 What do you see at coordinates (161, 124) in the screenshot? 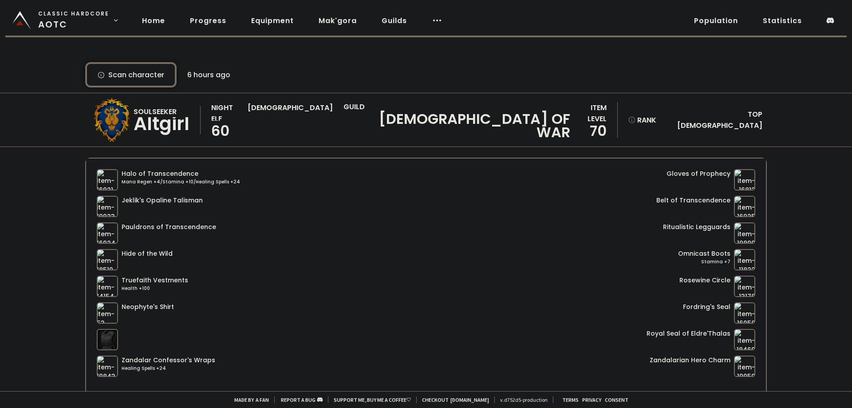
I see `div: Altgirl` at bounding box center [161, 124].